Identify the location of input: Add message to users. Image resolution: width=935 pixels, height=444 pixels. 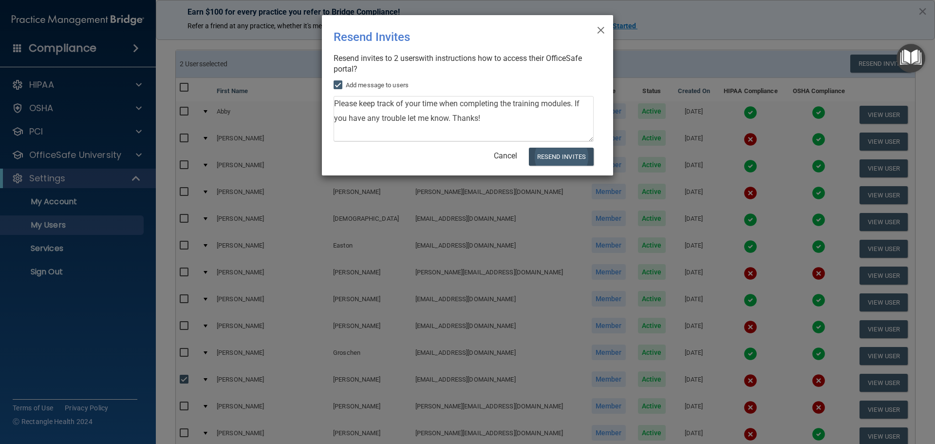
(339, 85).